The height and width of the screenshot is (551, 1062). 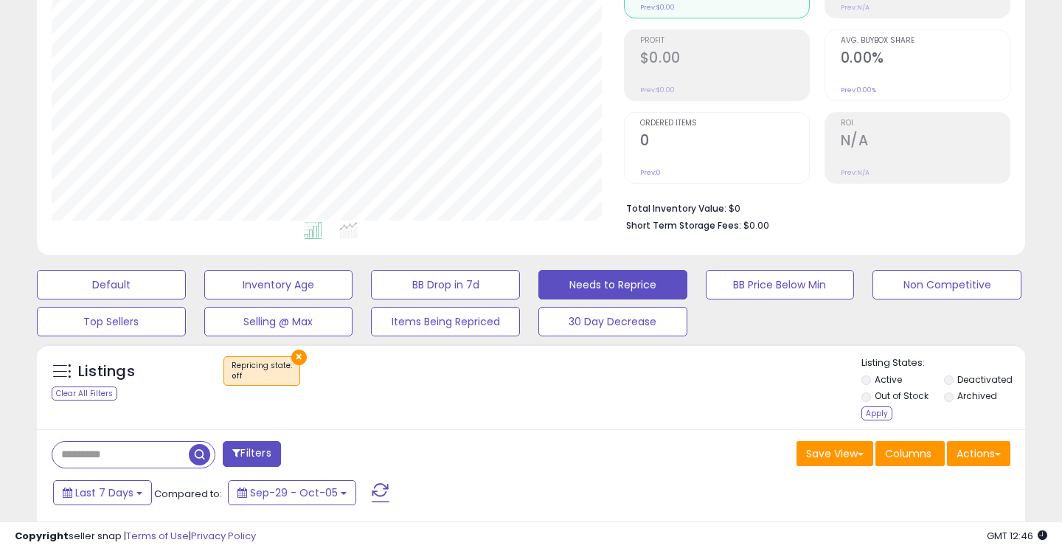 I want to click on button: Sep-29 - Oct-05, so click(x=292, y=493).